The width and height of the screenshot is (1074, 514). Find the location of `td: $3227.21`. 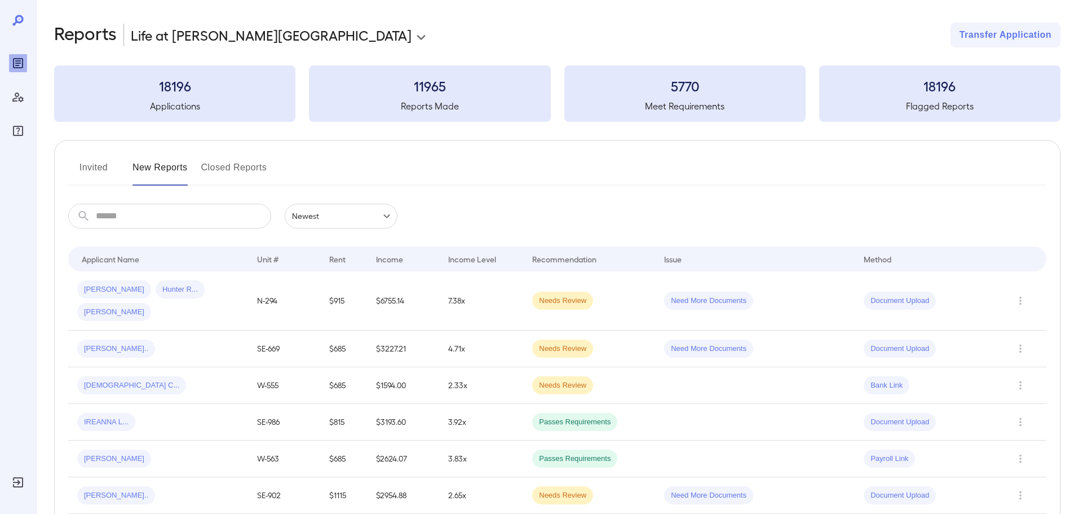

td: $3227.21 is located at coordinates (403, 349).